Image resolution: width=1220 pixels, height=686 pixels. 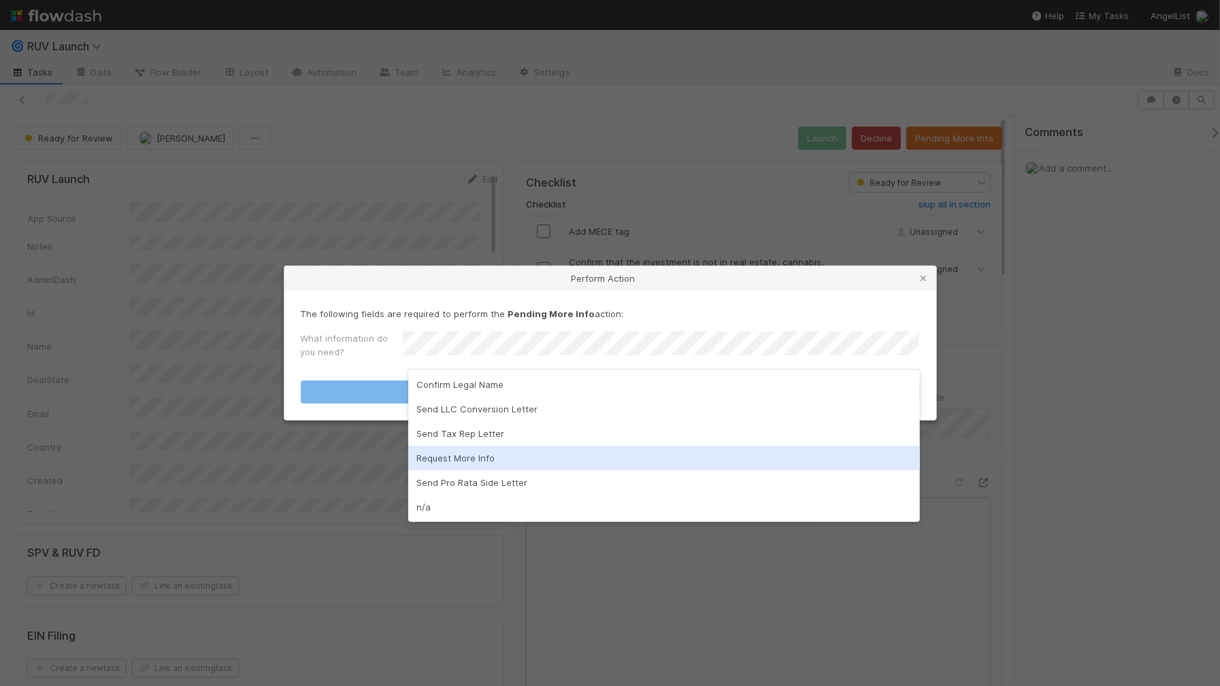 I want to click on div: Perform Action, so click(x=611, y=278).